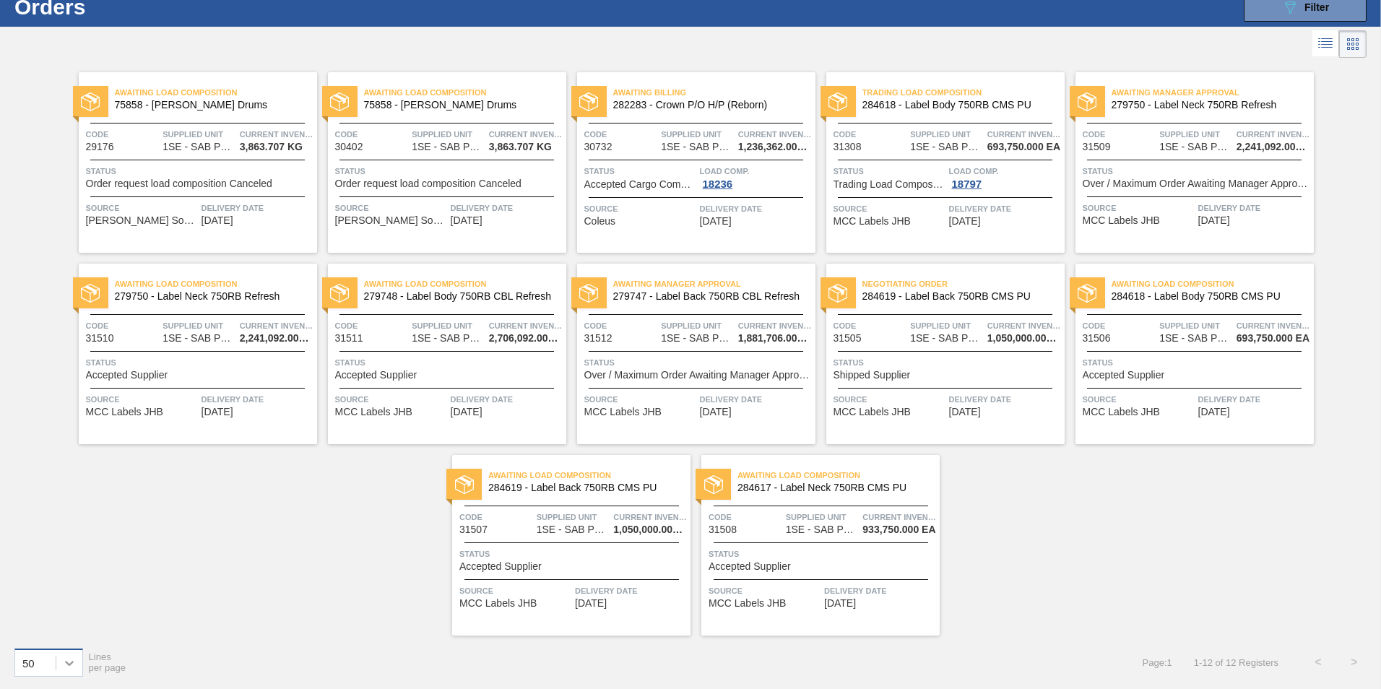 The height and width of the screenshot is (689, 1381). Describe the element at coordinates (1157, 662) in the screenshot. I see `span: Page : 1` at that location.